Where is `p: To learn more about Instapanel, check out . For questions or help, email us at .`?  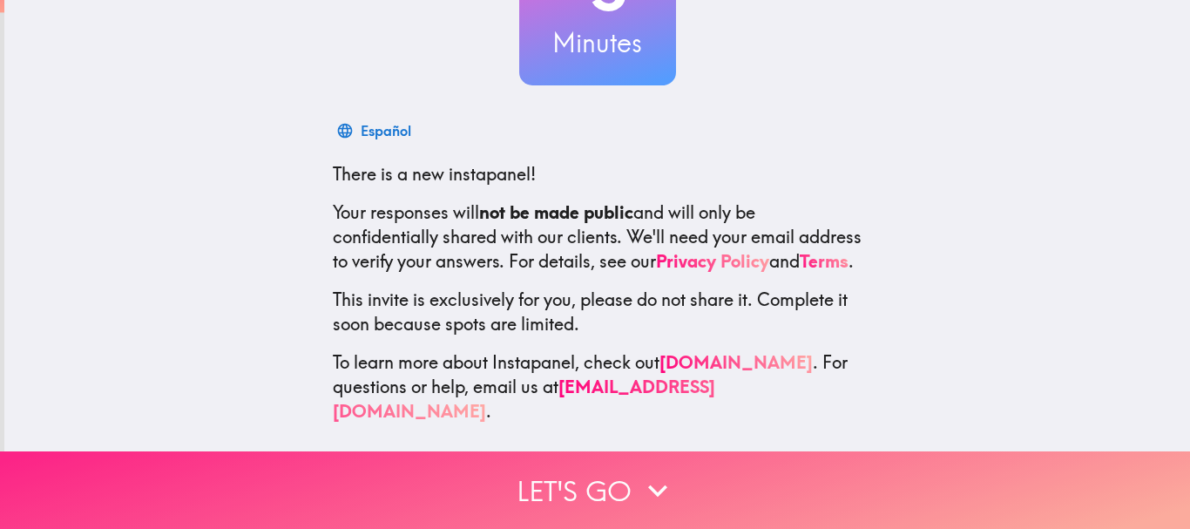
p: To learn more about Instapanel, check out . For questions or help, email us at . is located at coordinates (597, 387).